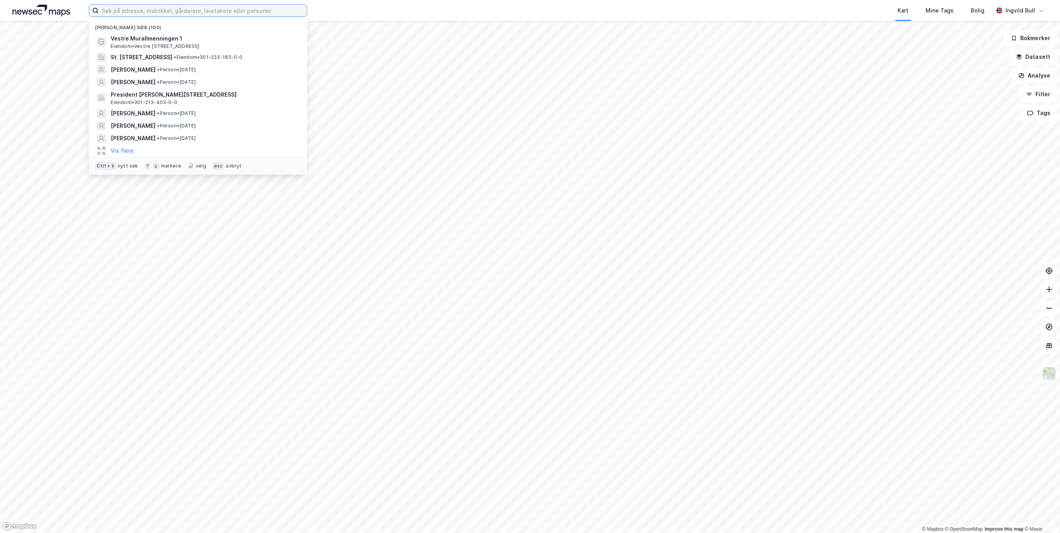 Image resolution: width=1060 pixels, height=533 pixels. Describe the element at coordinates (1039, 113) in the screenshot. I see `button: Tags` at that location.